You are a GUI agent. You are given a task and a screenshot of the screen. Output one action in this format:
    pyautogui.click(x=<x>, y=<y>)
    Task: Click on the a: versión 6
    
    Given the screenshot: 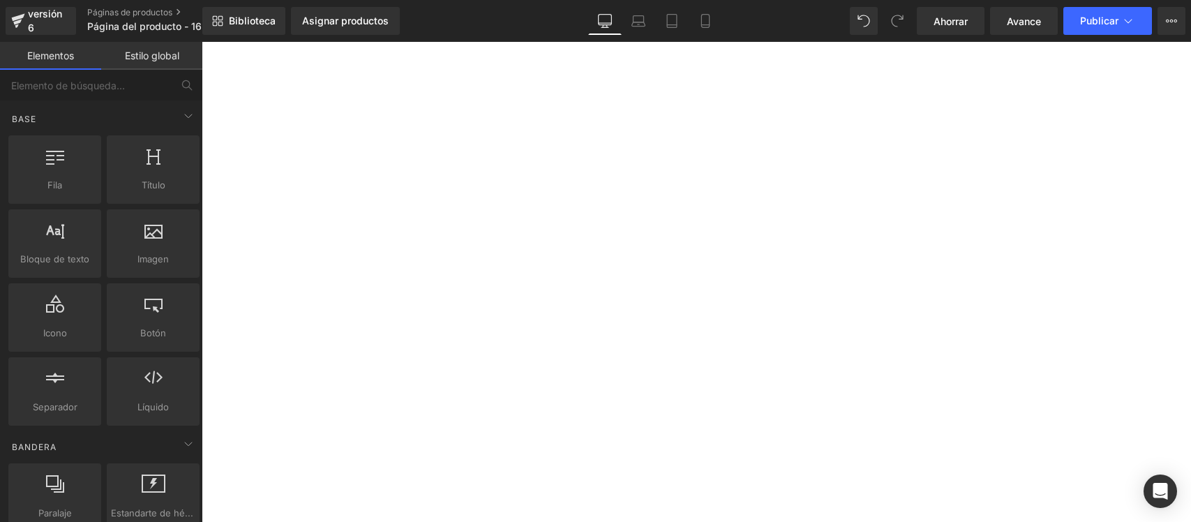 What is the action you would take?
    pyautogui.click(x=40, y=21)
    